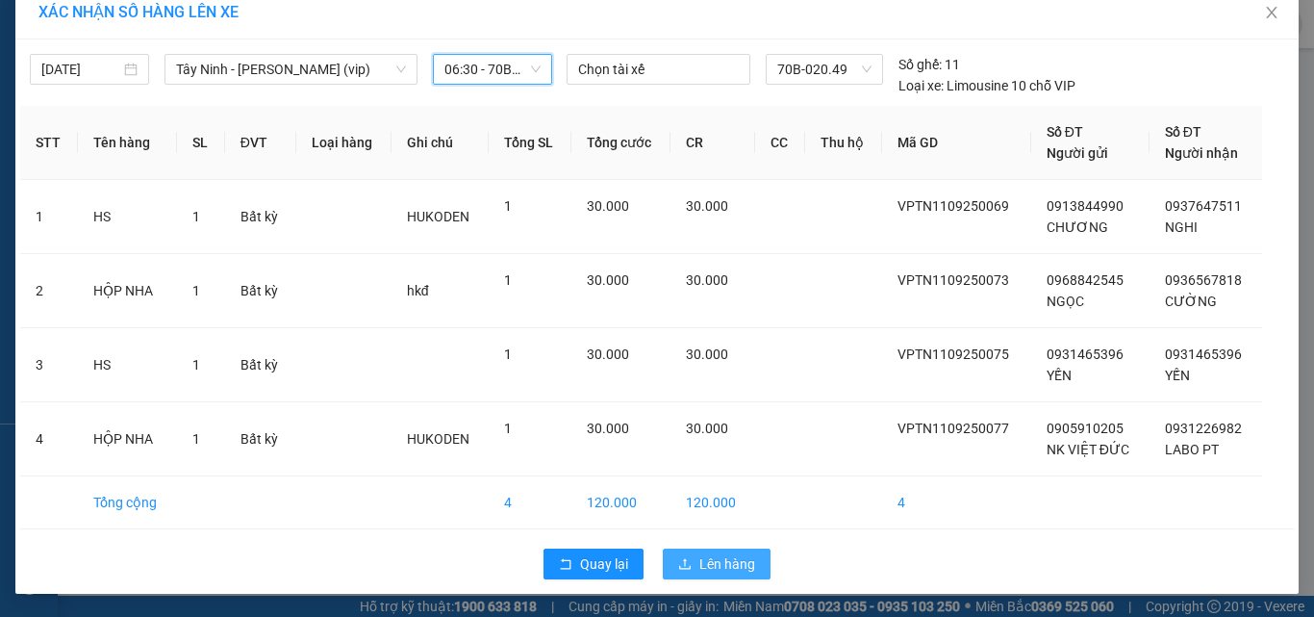  What do you see at coordinates (1204, 280) in the screenshot?
I see `span: 0936567818` at bounding box center [1204, 280].